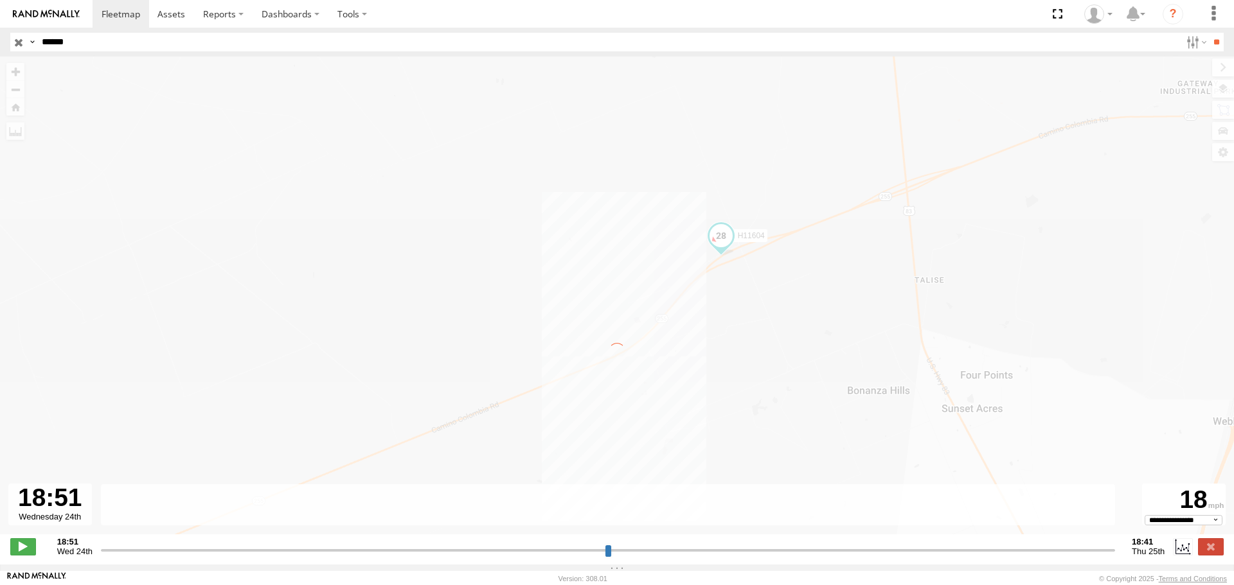  What do you see at coordinates (37, 579) in the screenshot?
I see `a: Visit our Website` at bounding box center [37, 579].